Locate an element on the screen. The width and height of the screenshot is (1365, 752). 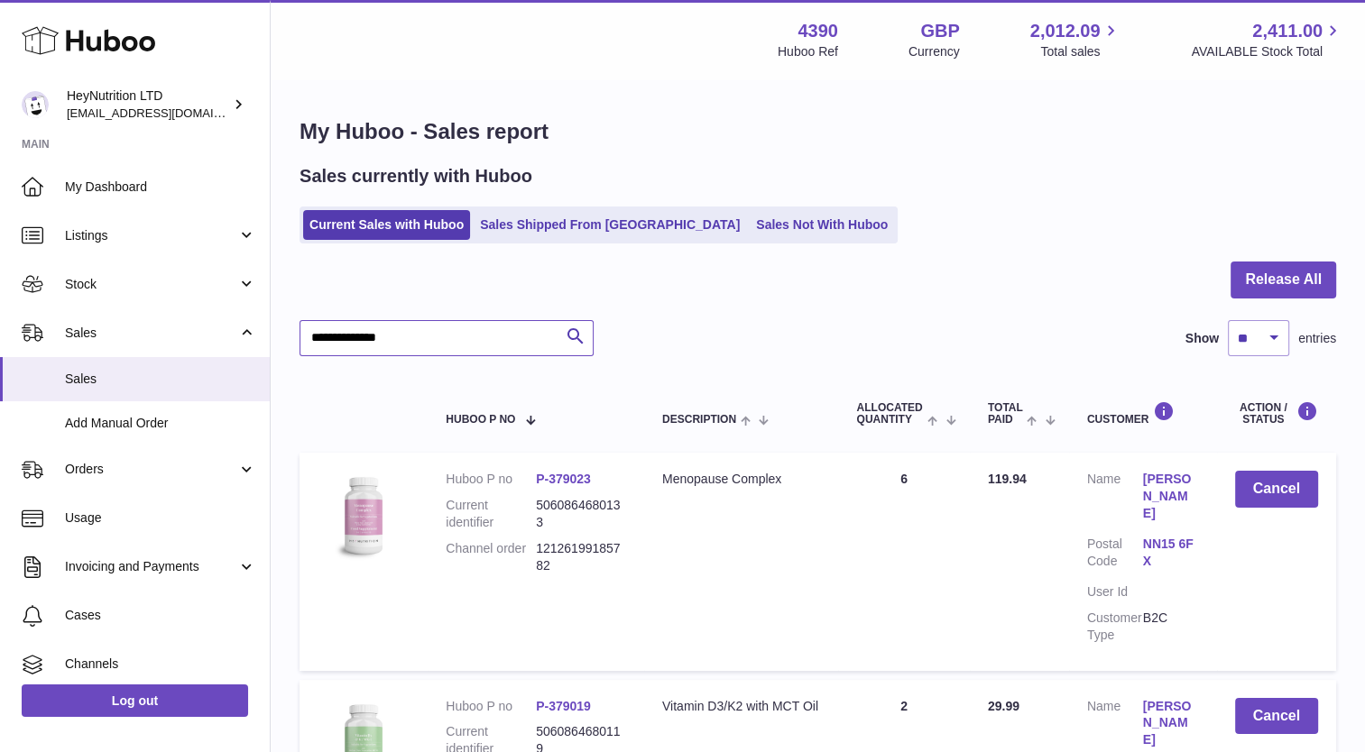
a: Log out is located at coordinates (134, 701).